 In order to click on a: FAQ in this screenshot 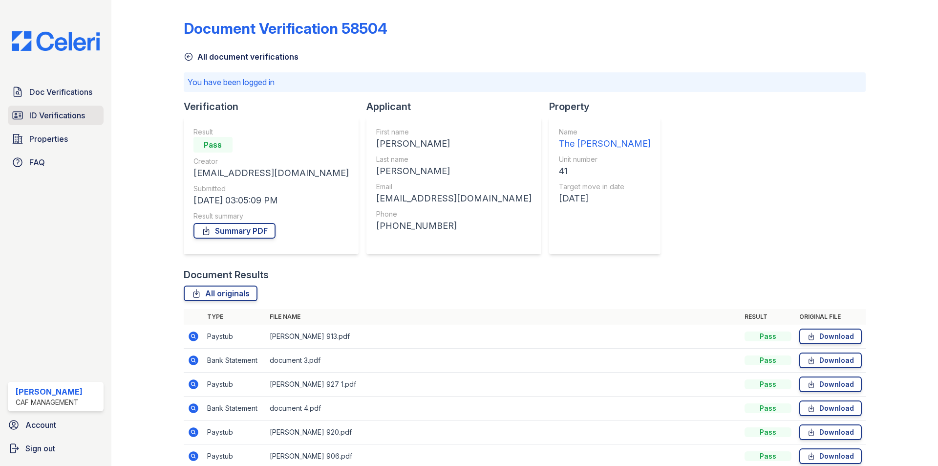, I will do `click(56, 162)`.